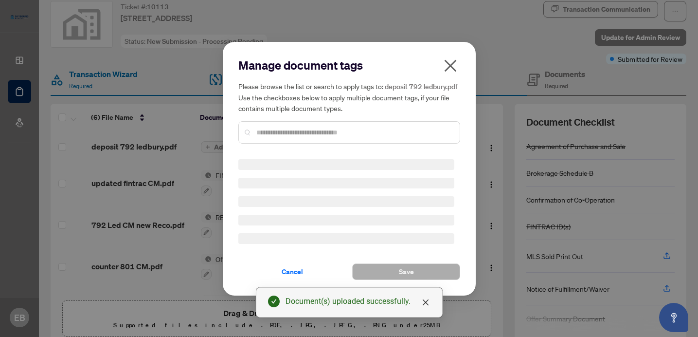 The height and width of the screenshot is (337, 698). I want to click on button: Cancel, so click(293, 272).